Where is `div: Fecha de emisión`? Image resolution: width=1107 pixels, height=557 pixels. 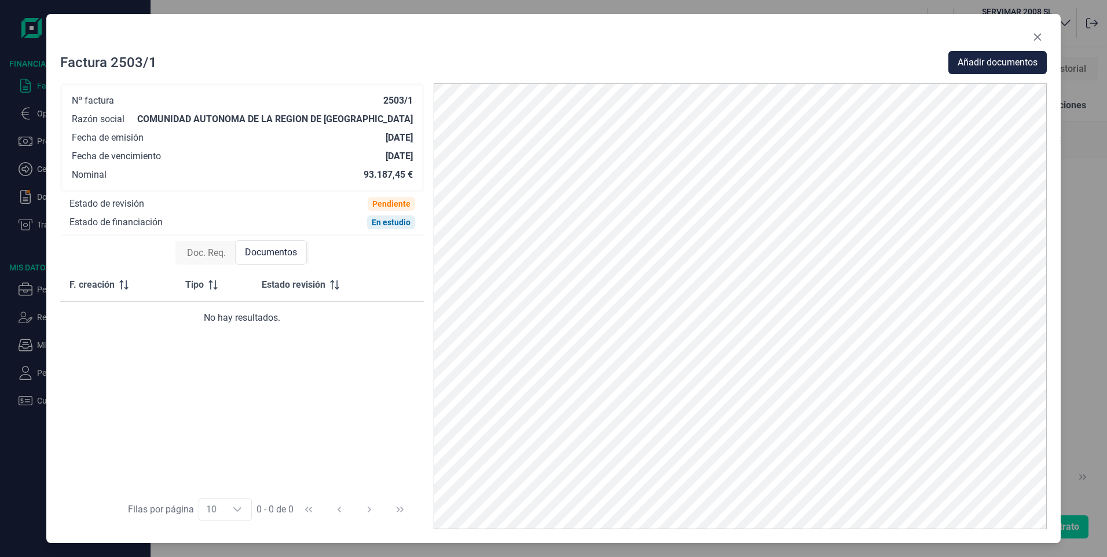
div: Fecha de emisión is located at coordinates (108, 138).